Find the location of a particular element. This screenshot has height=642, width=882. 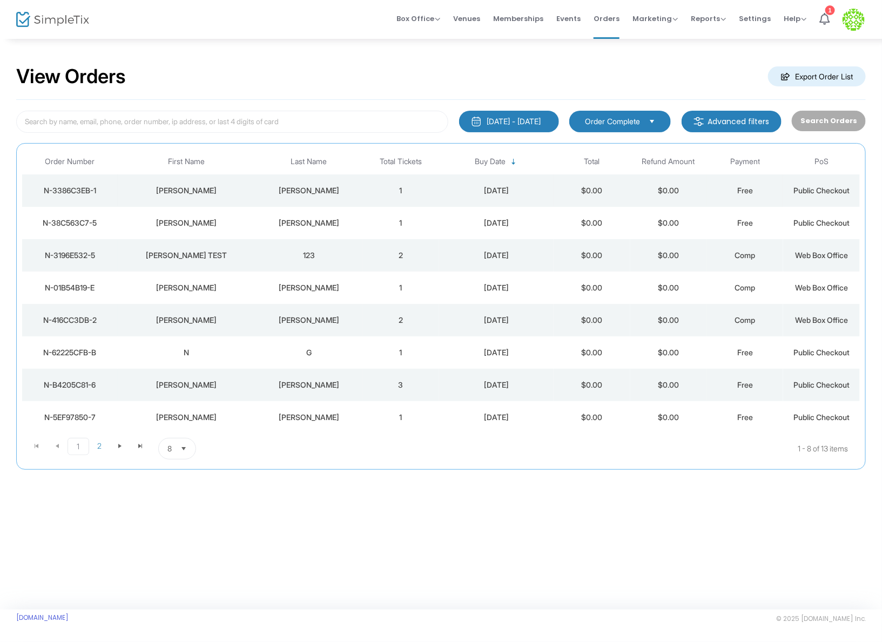

span: Page 2 is located at coordinates (99, 446).